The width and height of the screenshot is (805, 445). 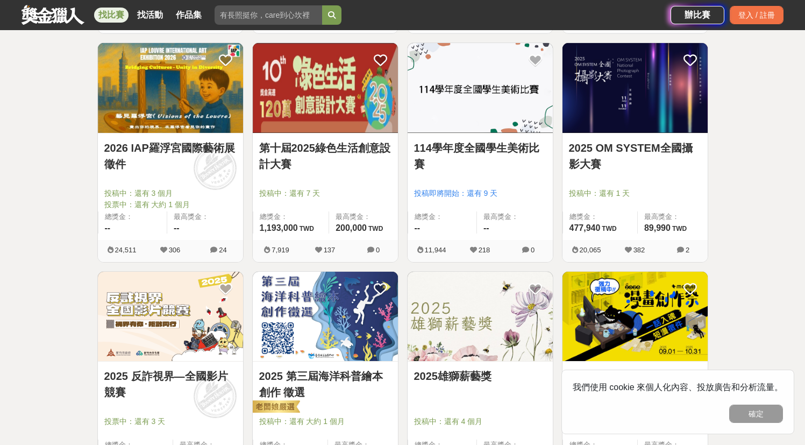 I want to click on span: 218, so click(x=484, y=249).